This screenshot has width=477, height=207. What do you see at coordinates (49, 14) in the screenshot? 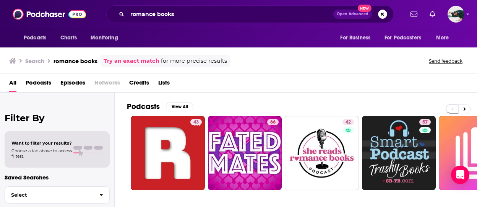
I see `img: Podchaser - Follow, Share and Rate Podcasts` at bounding box center [49, 14].